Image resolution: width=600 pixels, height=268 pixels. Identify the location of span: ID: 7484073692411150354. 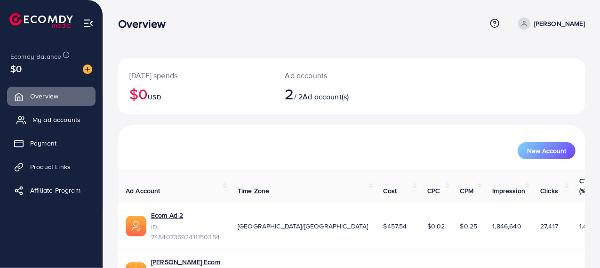
(187, 231).